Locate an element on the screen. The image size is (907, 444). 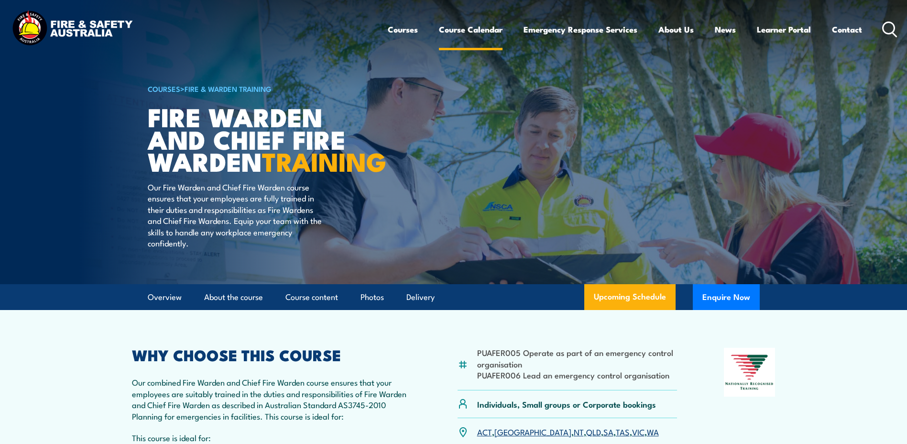
p: This course is ideal for: is located at coordinates (272, 437).